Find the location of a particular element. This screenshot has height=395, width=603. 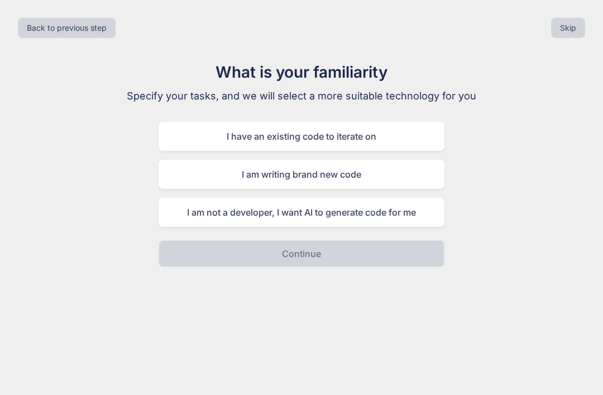

h1: What is your familiarity is located at coordinates (302, 72).